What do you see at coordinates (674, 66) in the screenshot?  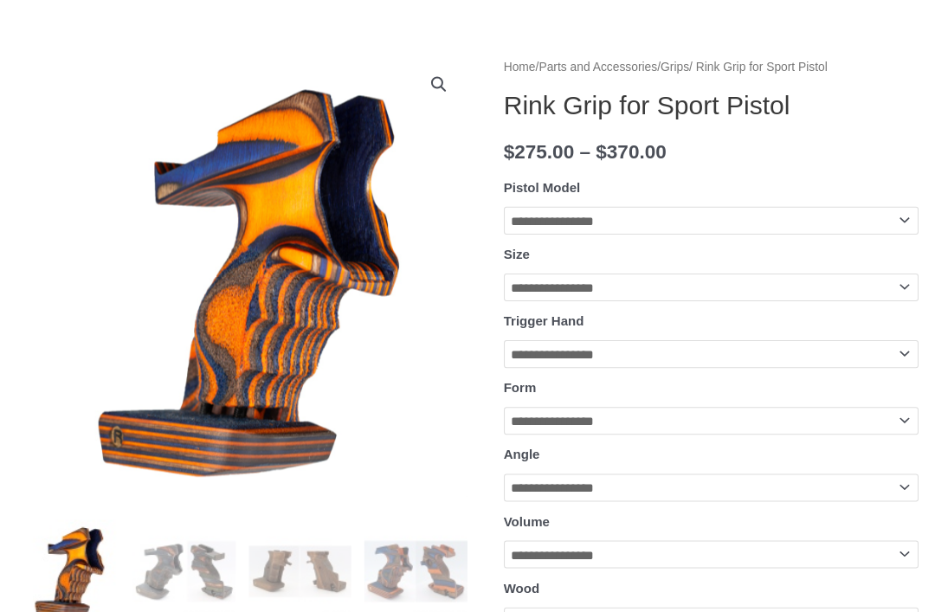 I see `a: Grips` at bounding box center [674, 66].